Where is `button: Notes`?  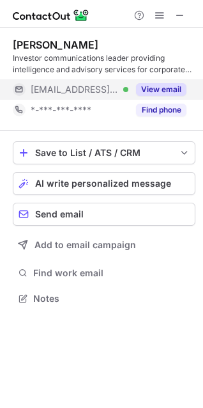
button: Notes is located at coordinates (104, 299).